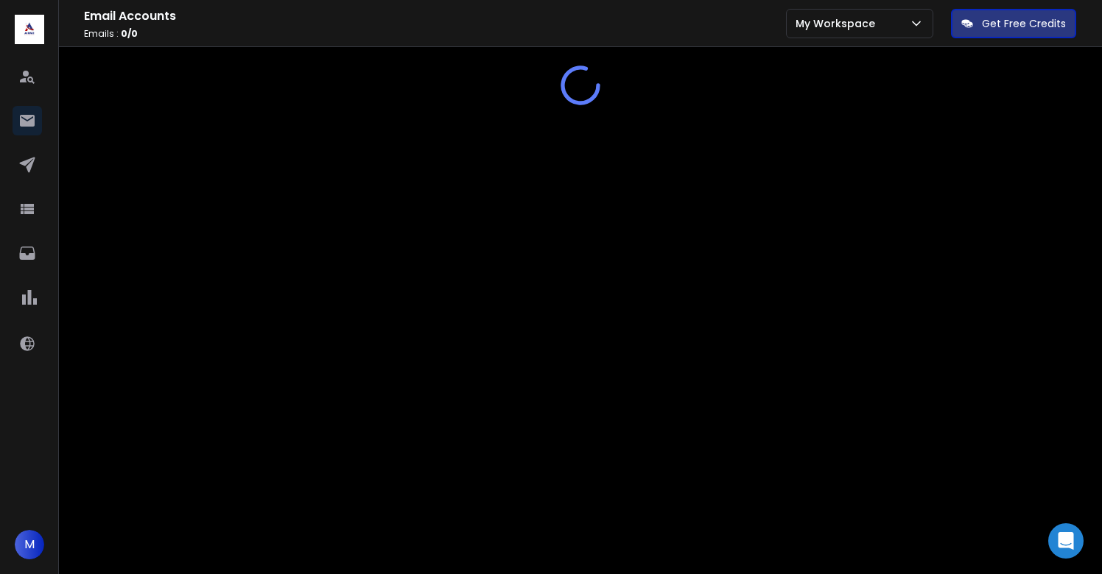 The image size is (1102, 574). Describe the element at coordinates (129, 33) in the screenshot. I see `span: 0 / 0` at that location.